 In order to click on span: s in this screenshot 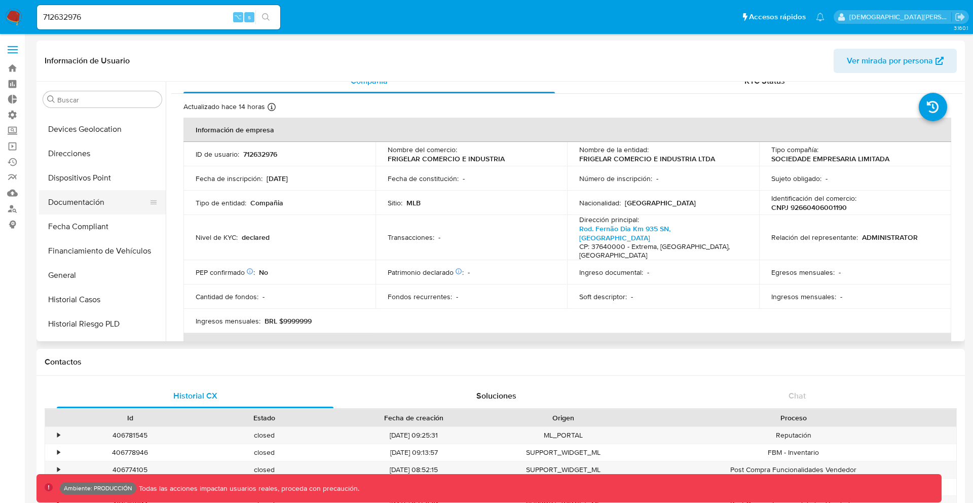, I will do `click(249, 17)`.